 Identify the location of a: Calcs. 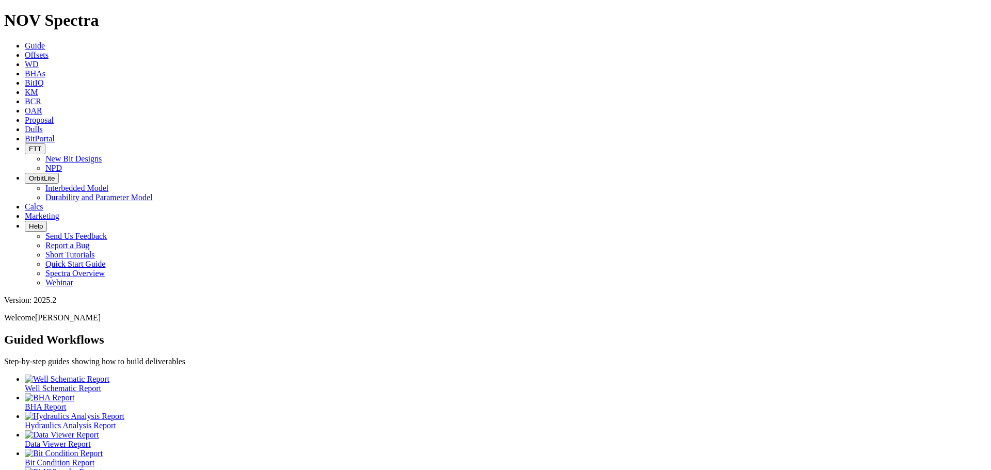
(34, 206).